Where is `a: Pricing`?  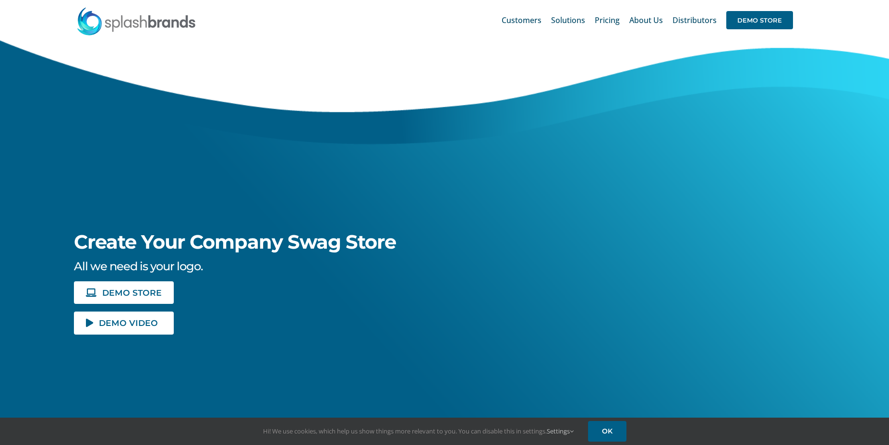 a: Pricing is located at coordinates (607, 20).